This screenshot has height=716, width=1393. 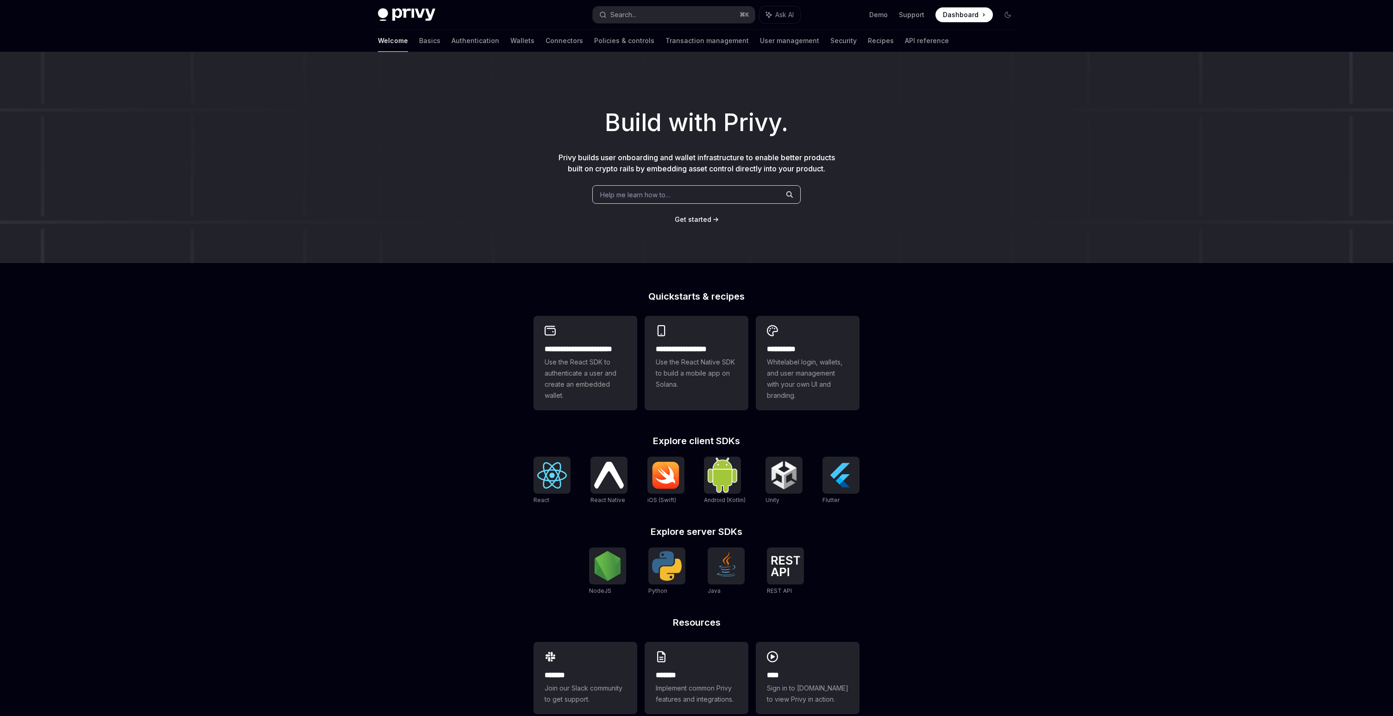 I want to click on h2: Explore client SDKs, so click(x=696, y=441).